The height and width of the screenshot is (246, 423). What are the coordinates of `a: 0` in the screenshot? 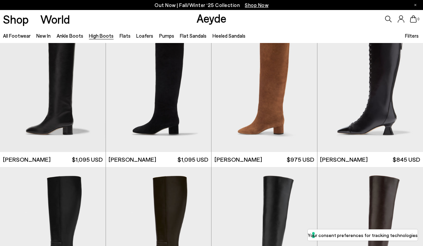 It's located at (413, 19).